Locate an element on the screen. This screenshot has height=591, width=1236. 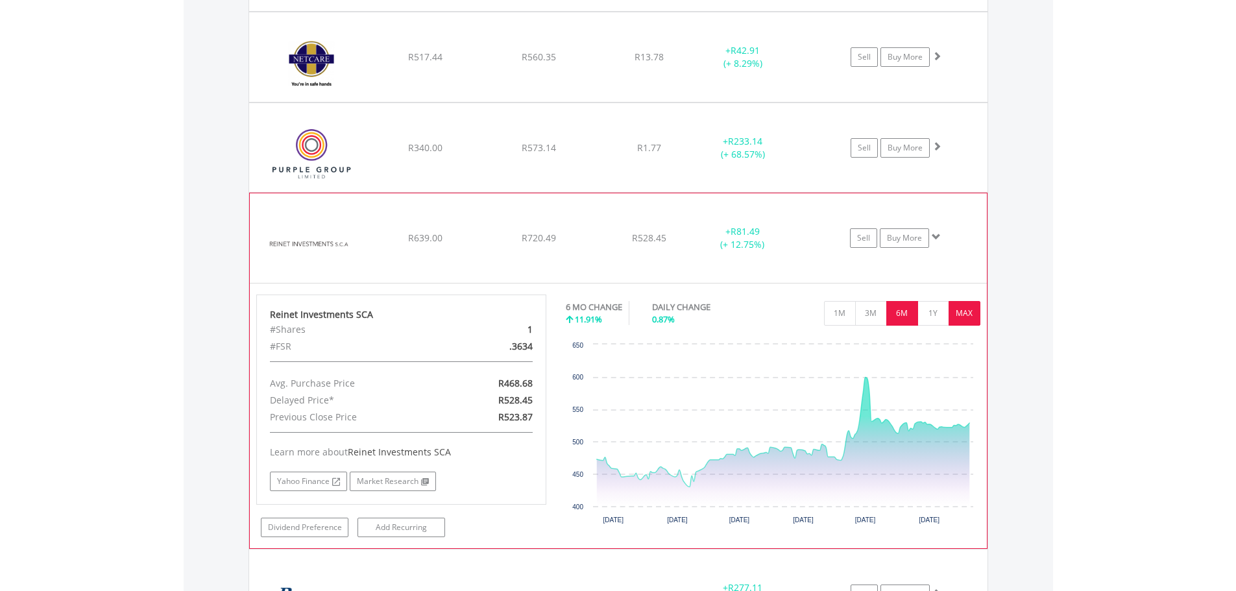
div: .3634 is located at coordinates (495, 346).